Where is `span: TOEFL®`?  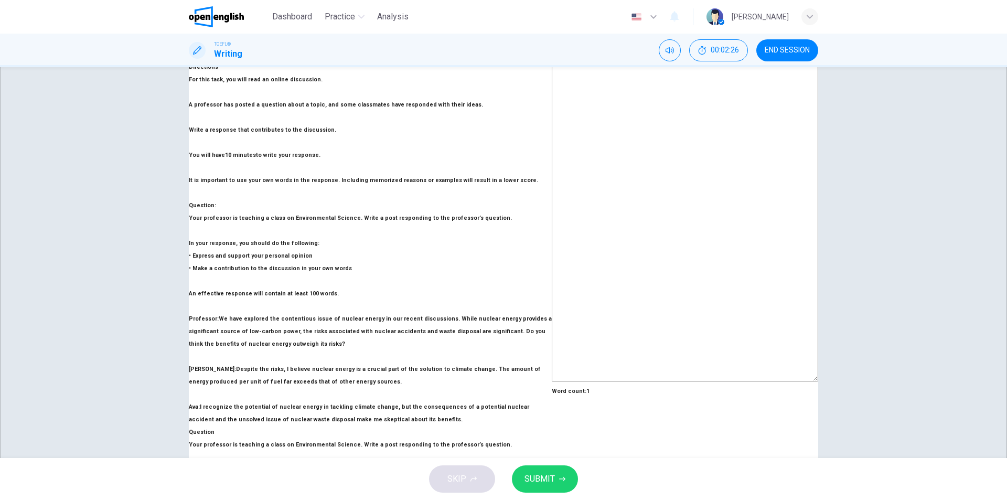
span: TOEFL® is located at coordinates (222, 44).